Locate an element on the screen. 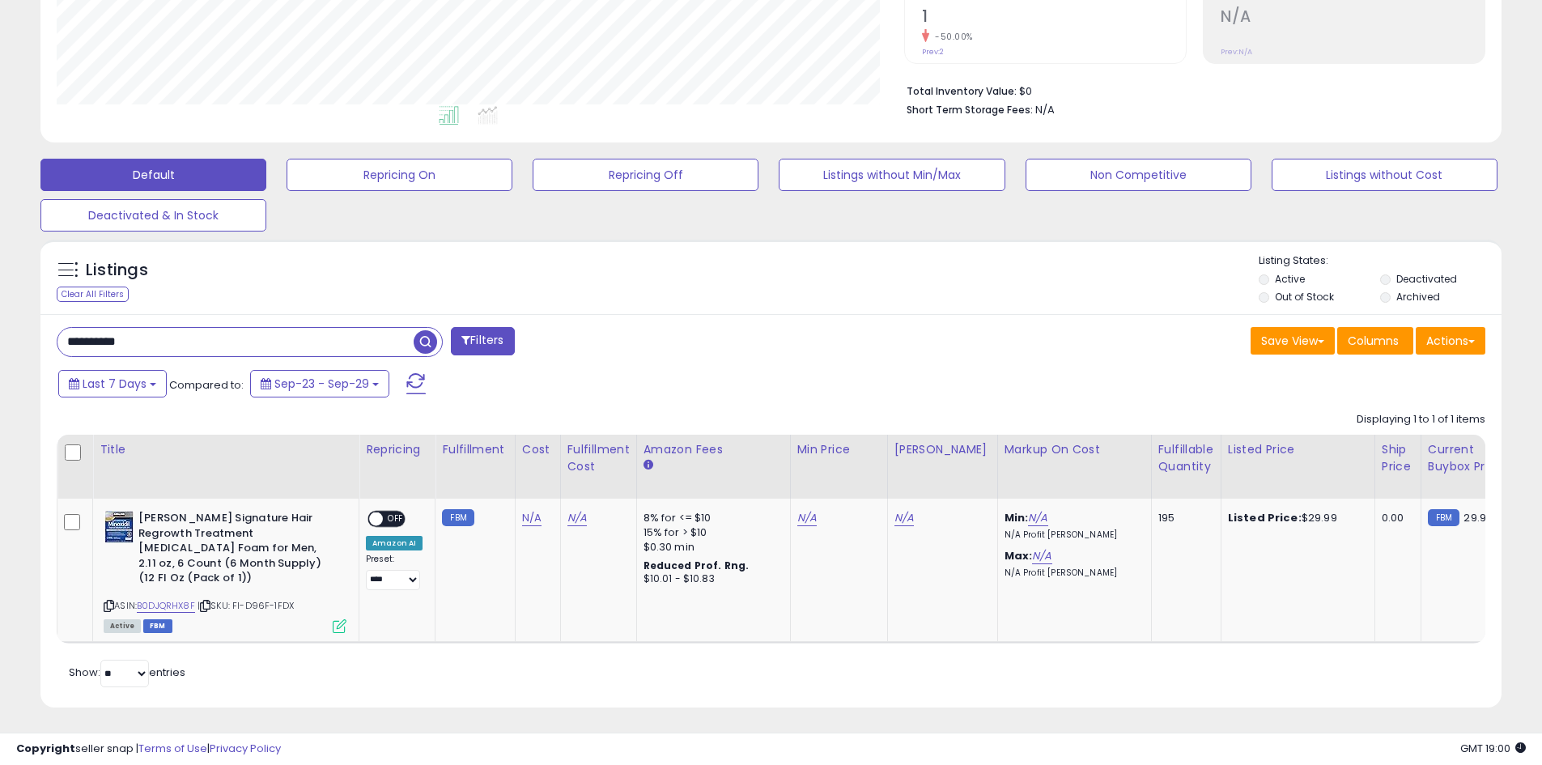 The image size is (1542, 765). button: Listings without Min/Max is located at coordinates (891, 175).